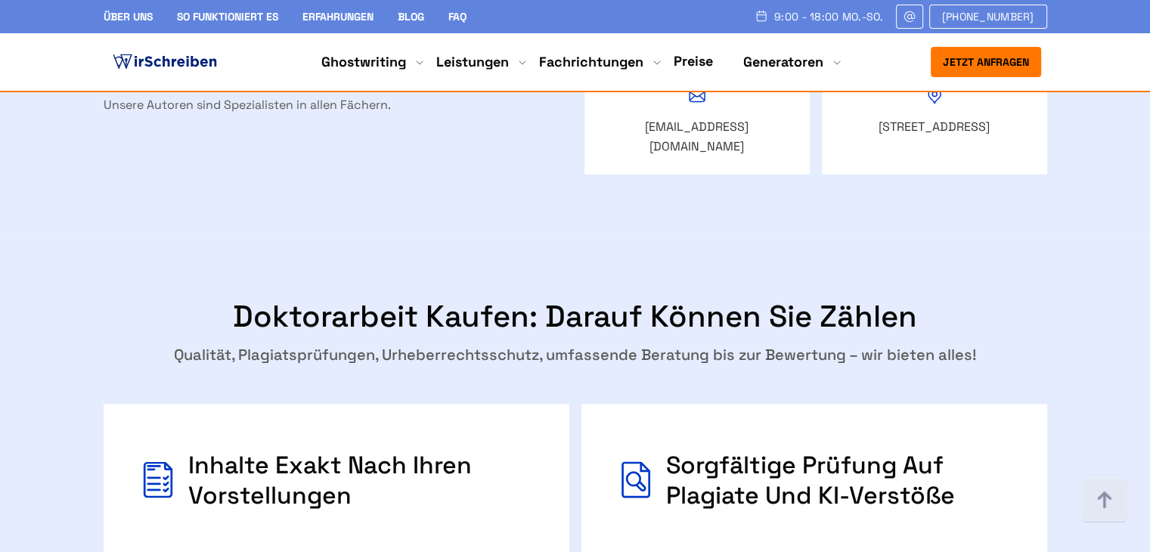  What do you see at coordinates (693, 60) in the screenshot?
I see `a: Preise` at bounding box center [693, 60].